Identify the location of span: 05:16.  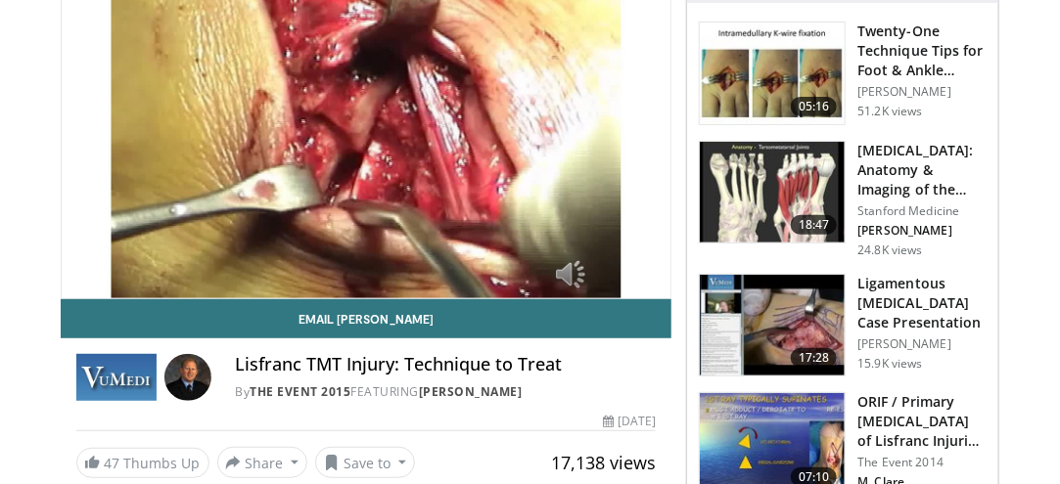
(814, 107).